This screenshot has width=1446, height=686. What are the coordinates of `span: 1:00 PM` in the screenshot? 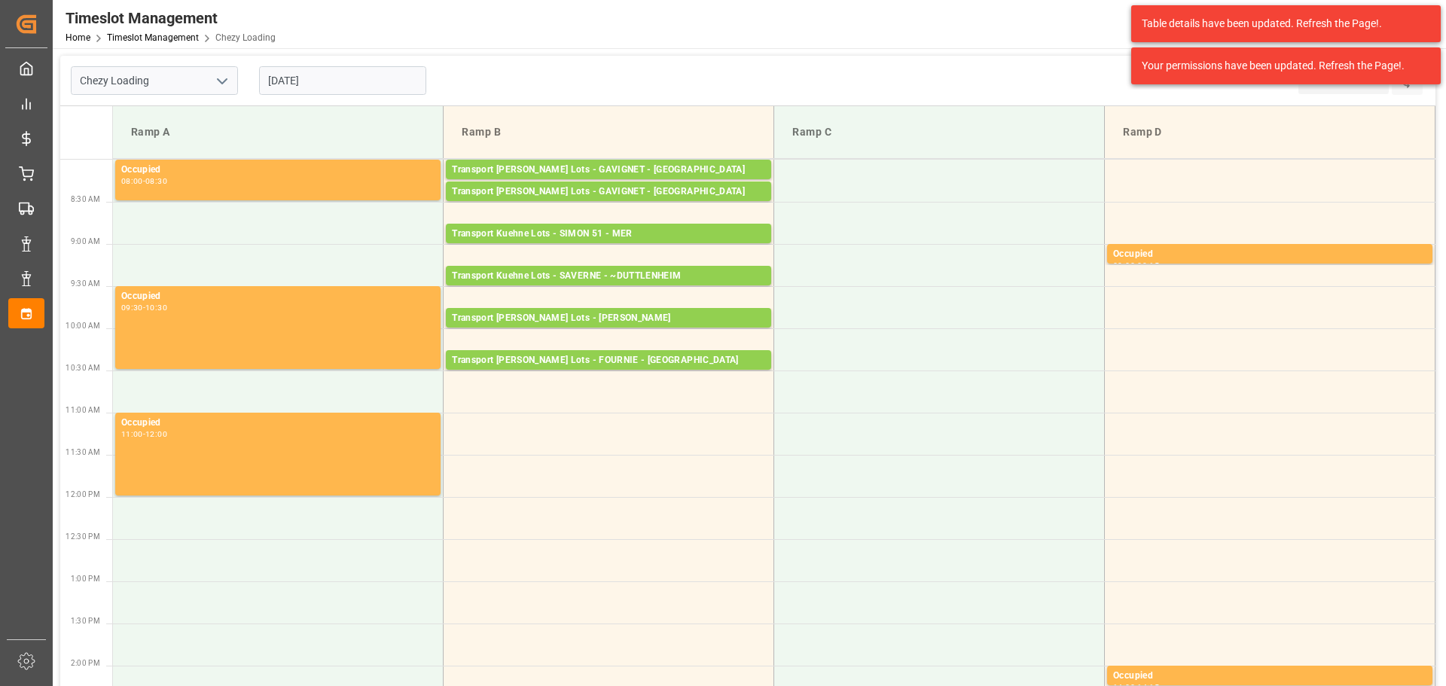 It's located at (85, 578).